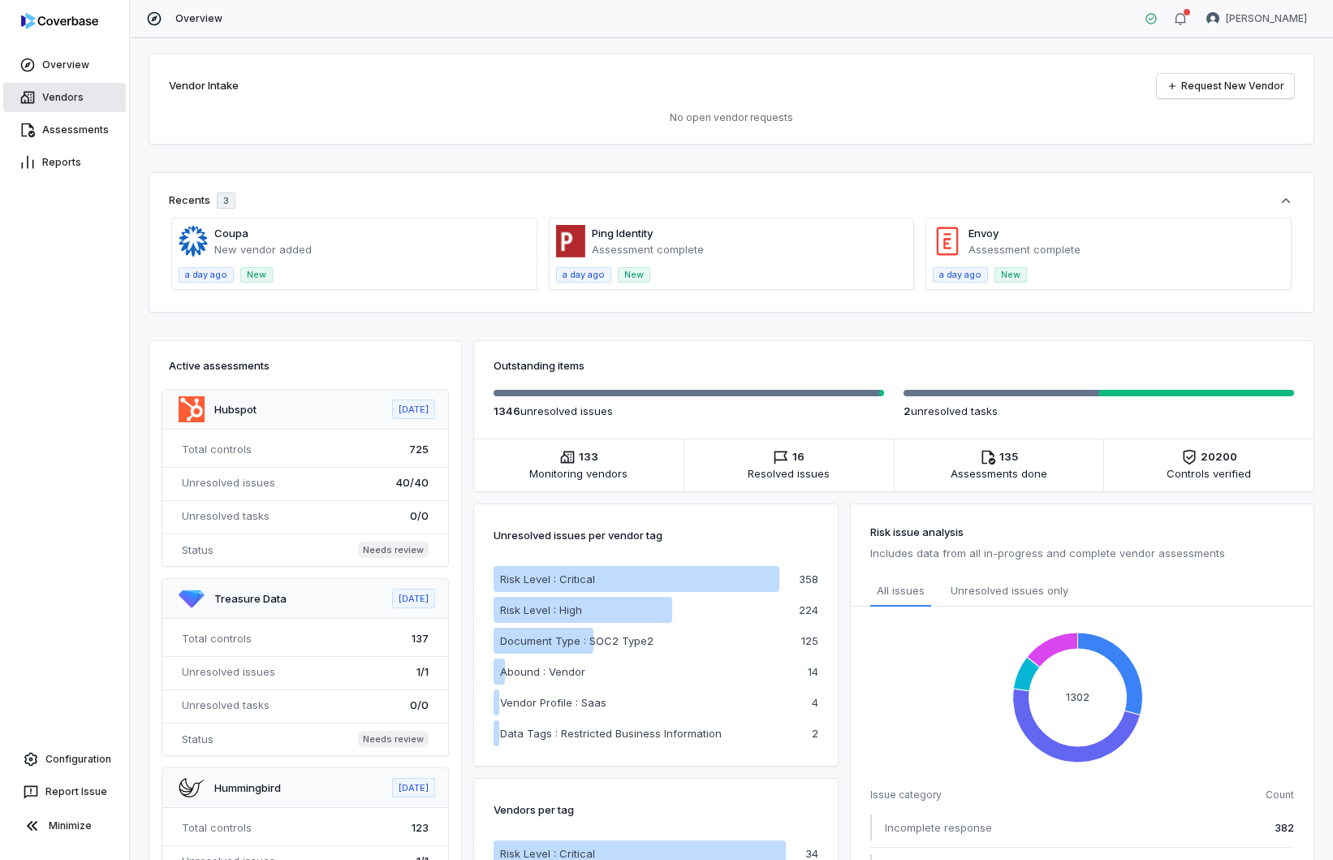 The height and width of the screenshot is (860, 1333). I want to click on a: Overview, so click(64, 65).